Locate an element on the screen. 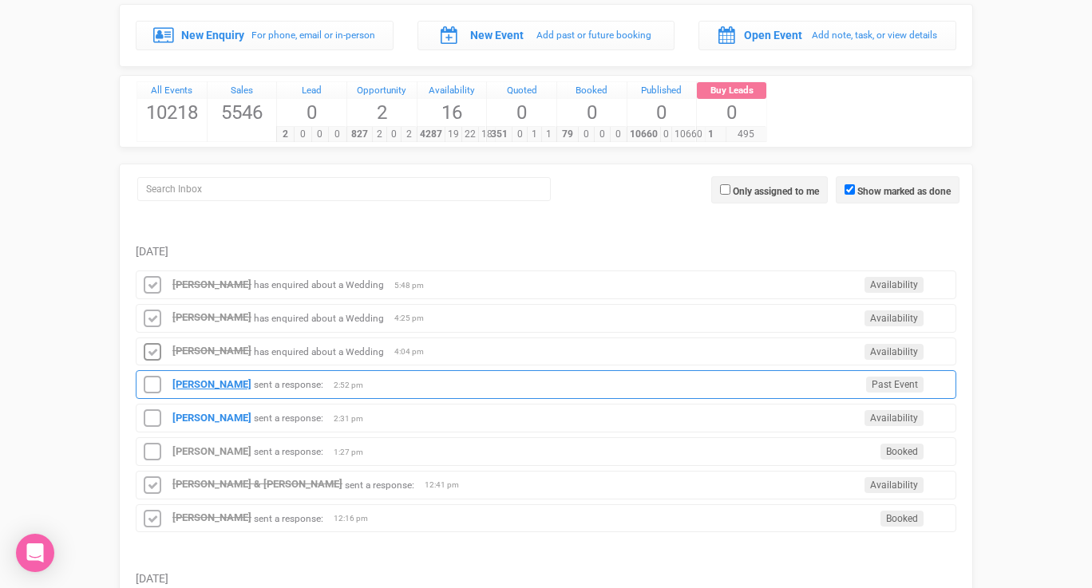 The image size is (1092, 588). a: Published is located at coordinates (662, 91).